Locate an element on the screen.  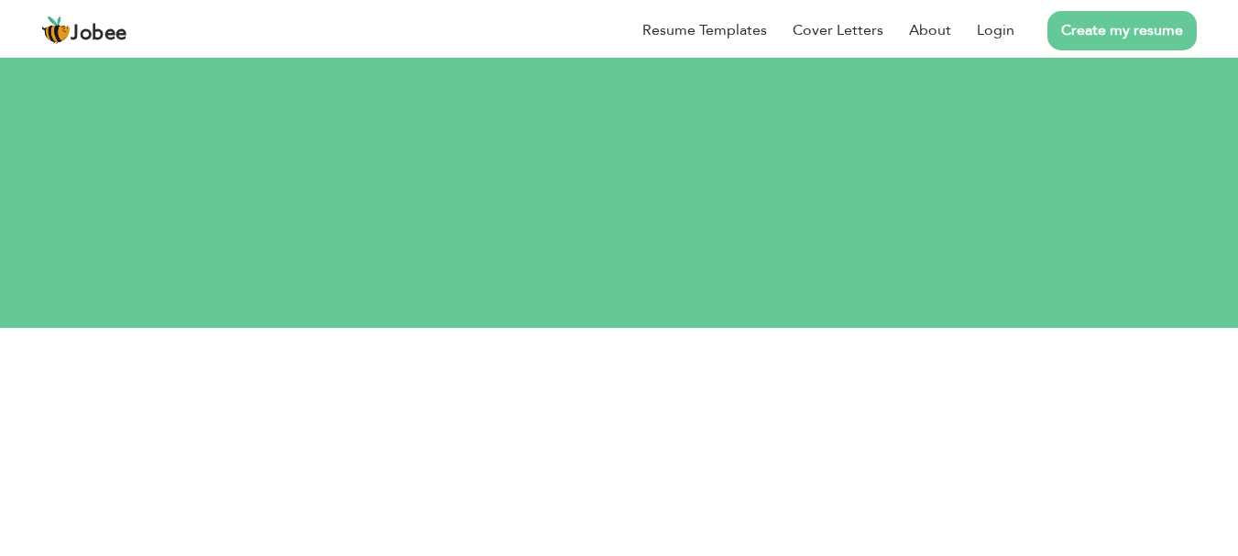
img: jobee.io is located at coordinates (56, 30).